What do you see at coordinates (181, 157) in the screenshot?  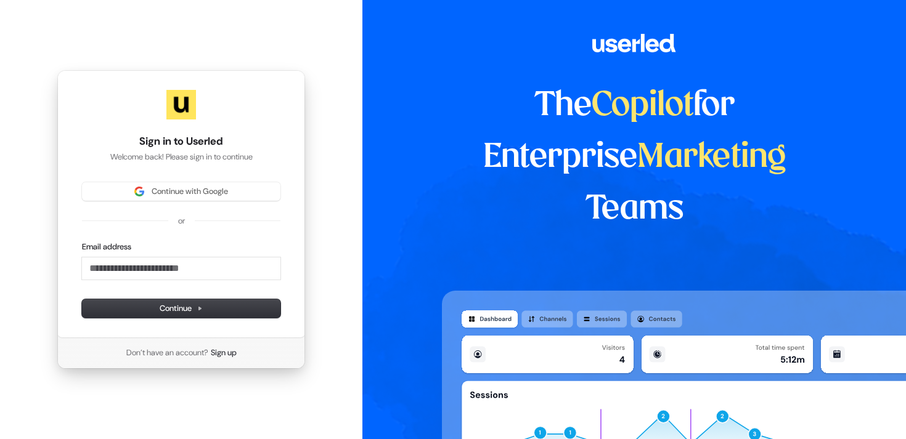 I see `p: Welcome back! Please sign in to continue` at bounding box center [181, 157].